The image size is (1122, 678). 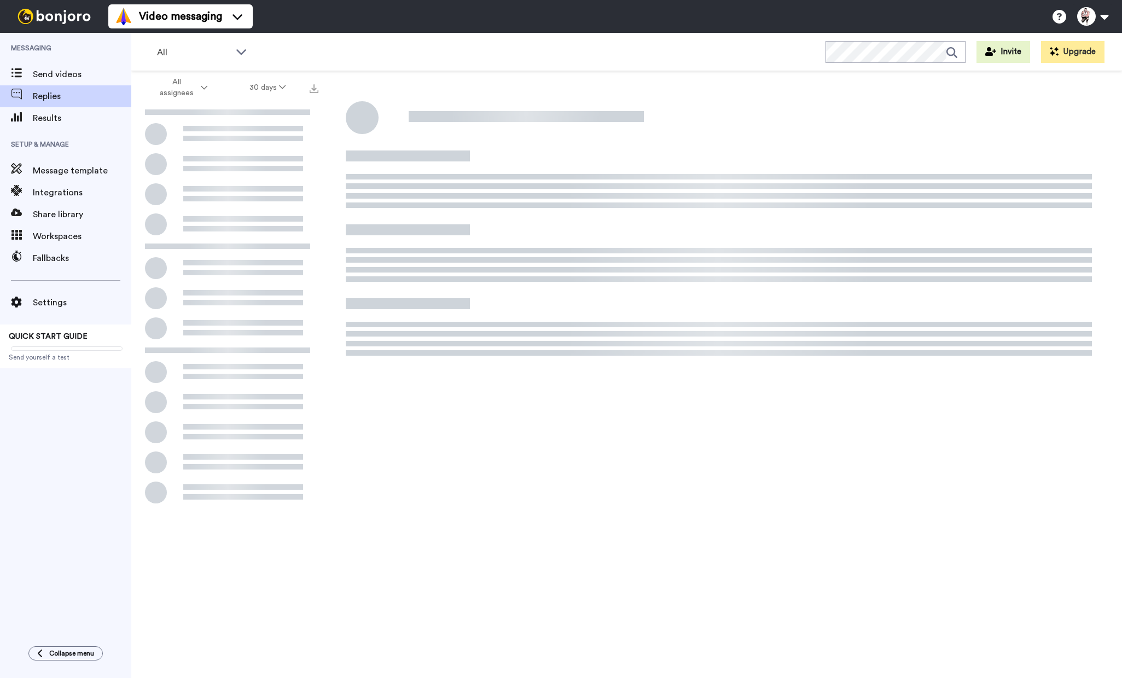 I want to click on span: Replies, so click(x=82, y=96).